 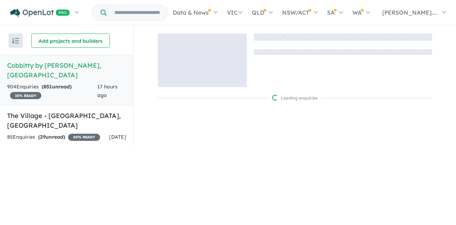 What do you see at coordinates (53, 137) in the screenshot?
I see `div: 85 Enquir ies` at bounding box center [53, 137].